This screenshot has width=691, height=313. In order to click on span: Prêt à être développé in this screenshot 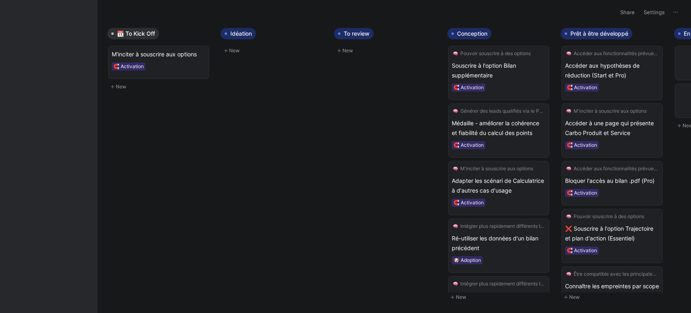, I will do `click(599, 34)`.